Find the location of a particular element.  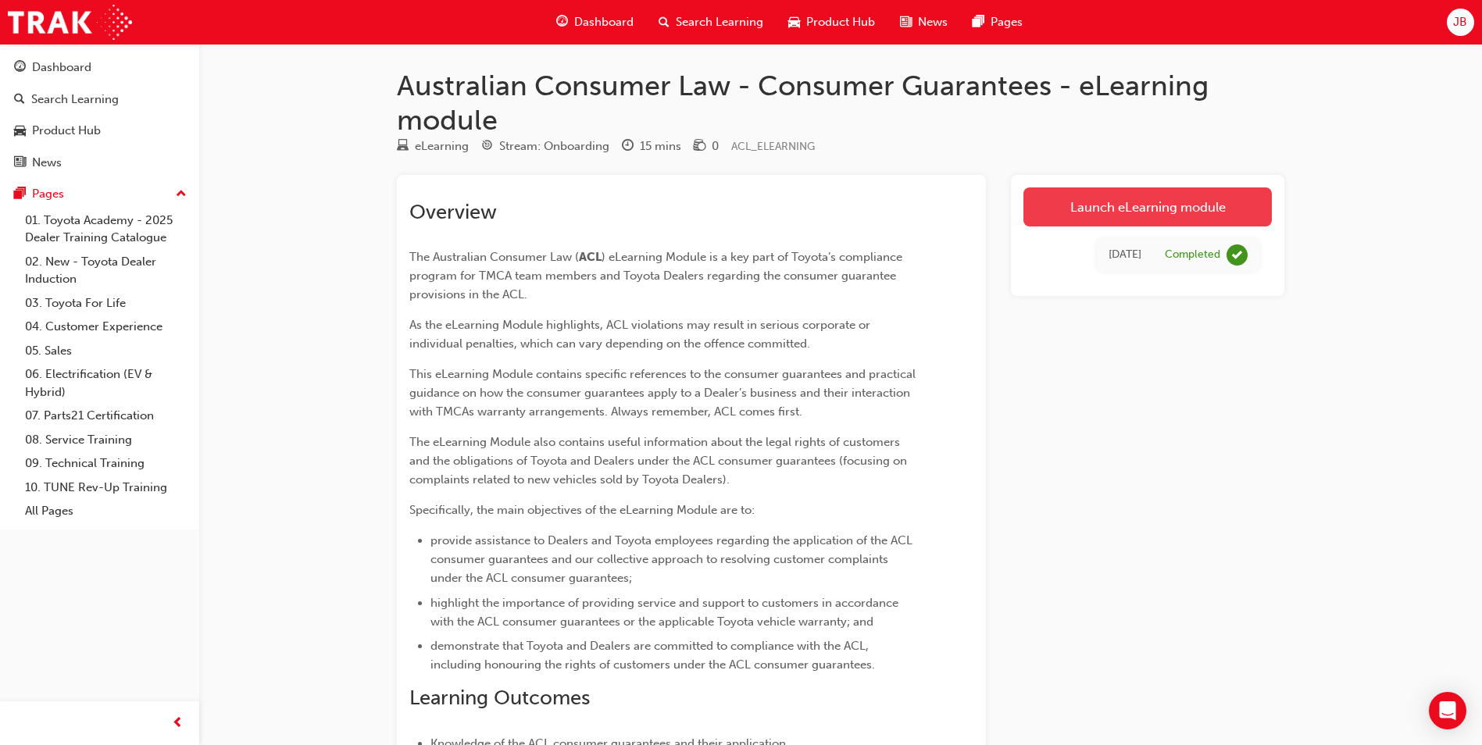

button: DashboardSearch LearningProduct HubNews is located at coordinates (99, 115).